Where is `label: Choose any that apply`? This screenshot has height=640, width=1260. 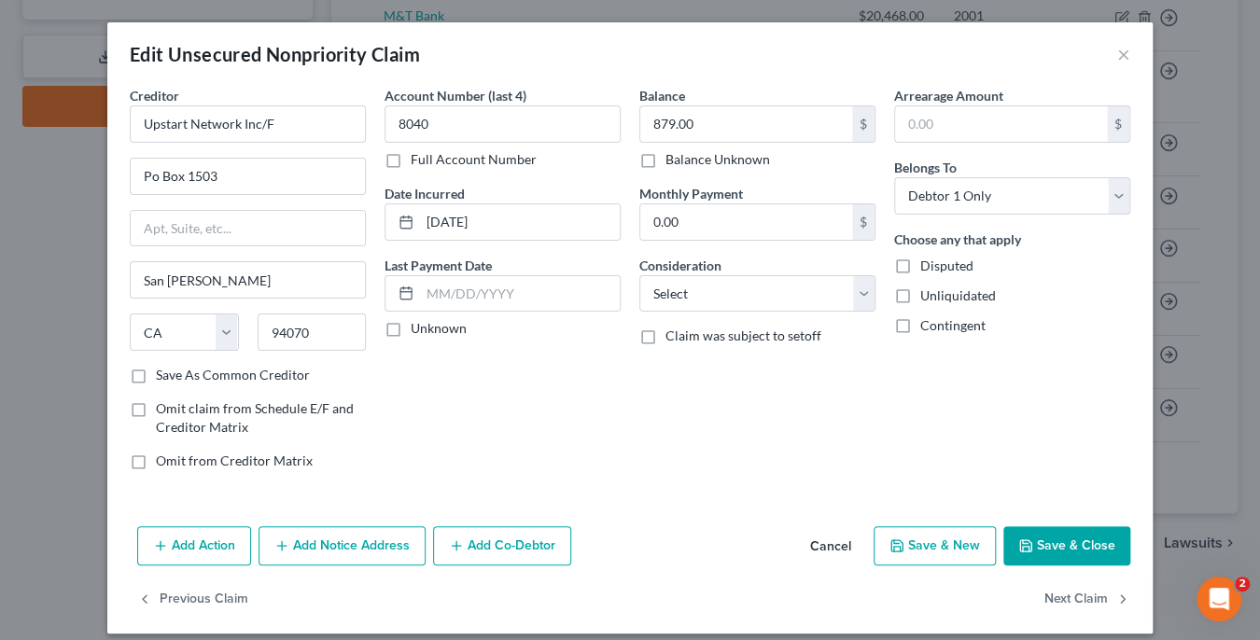
label: Choose any that apply is located at coordinates (958, 239).